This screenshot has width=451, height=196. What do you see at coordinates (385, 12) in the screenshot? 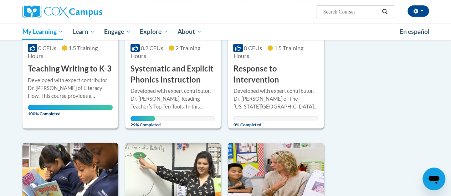
I see `button: Search` at bounding box center [385, 12].